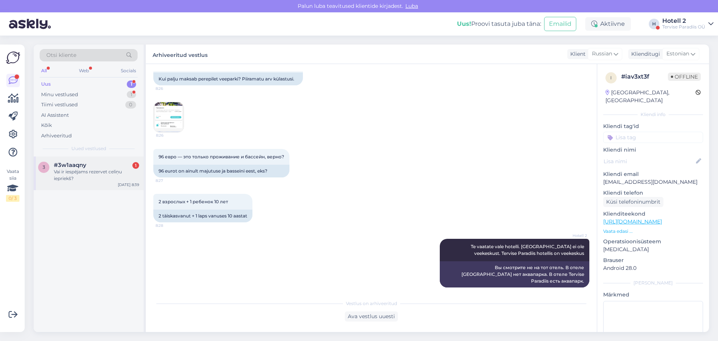 This screenshot has width=718, height=341. I want to click on span: #3w1aaqny, so click(70, 165).